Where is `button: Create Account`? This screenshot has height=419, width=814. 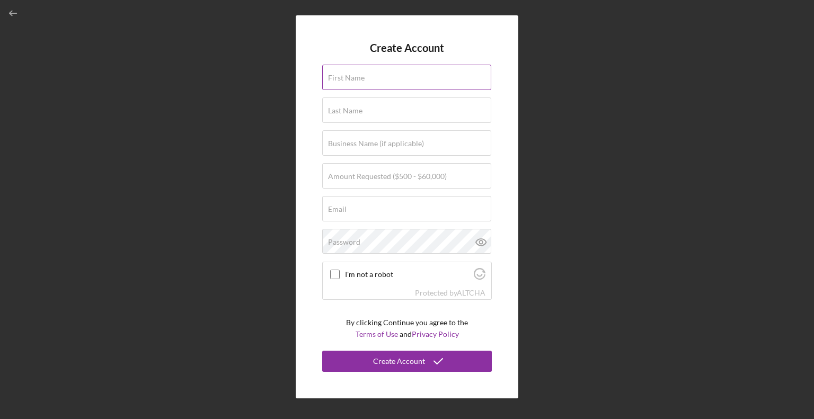
button: Create Account is located at coordinates (407, 361).